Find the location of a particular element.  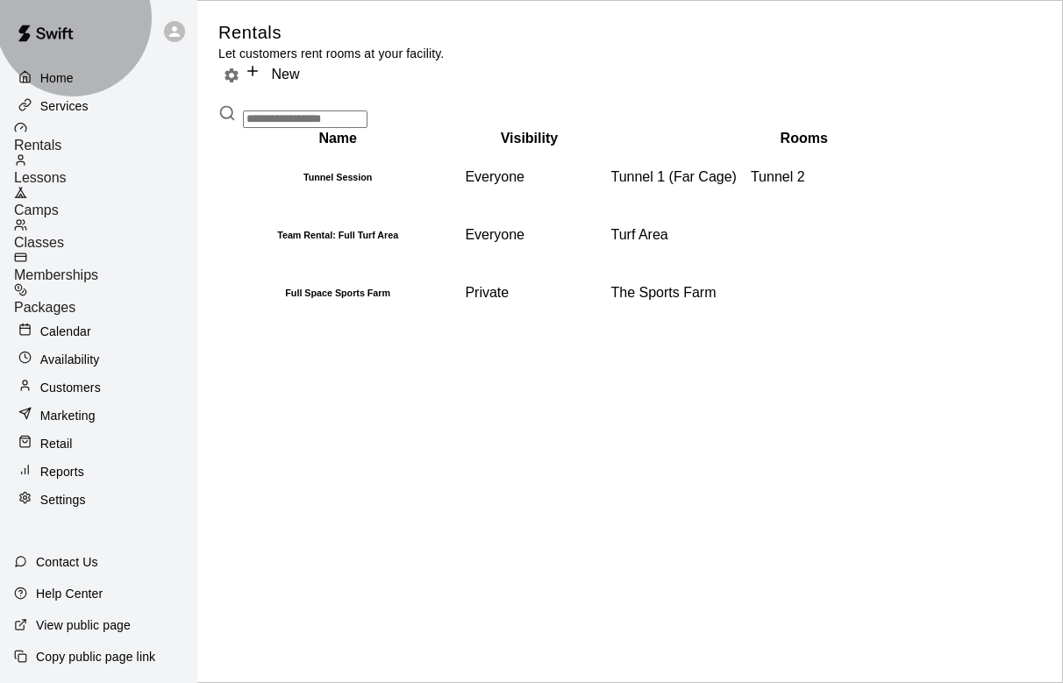

span: Private is located at coordinates (487, 292).